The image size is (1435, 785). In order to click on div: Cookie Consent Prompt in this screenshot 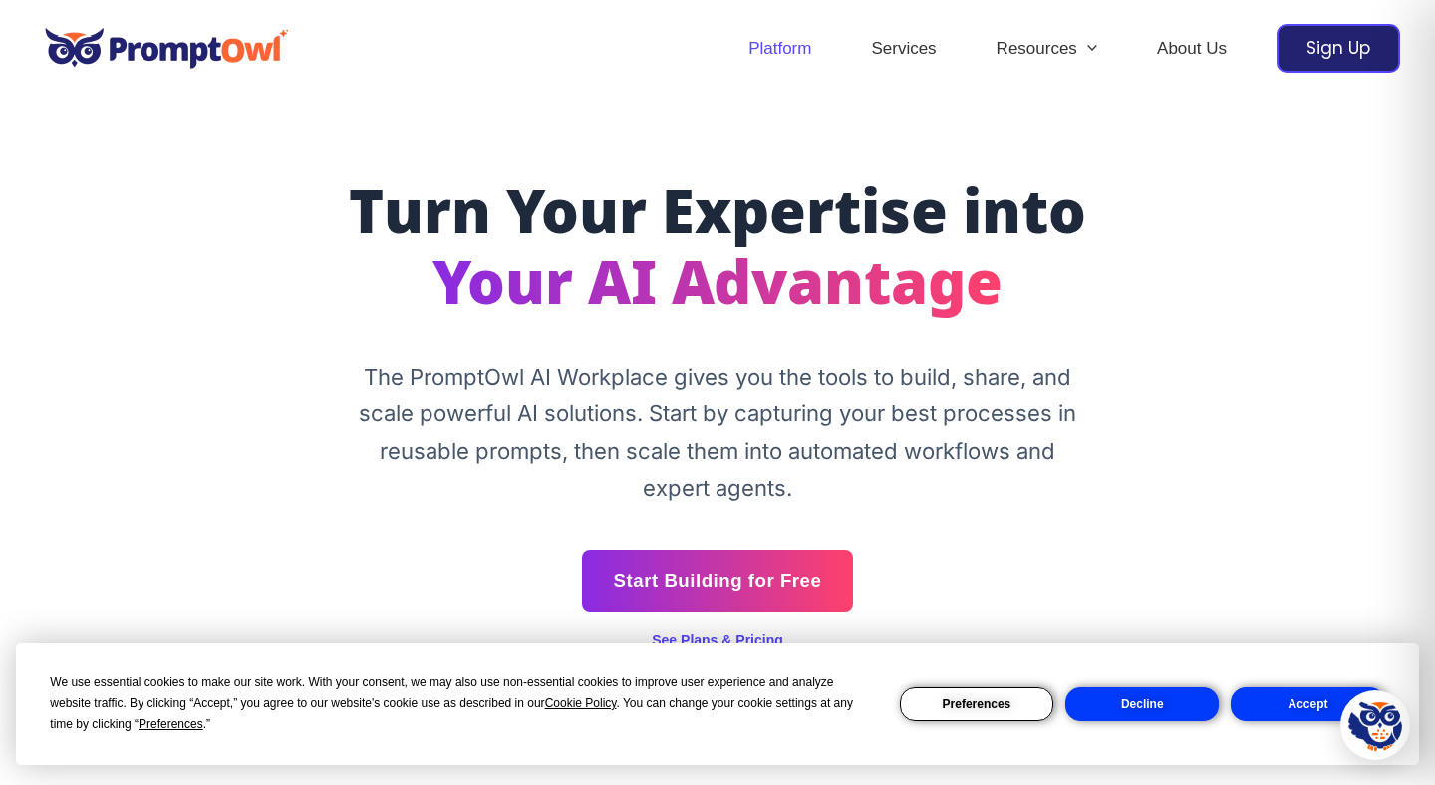, I will do `click(717, 703)`.